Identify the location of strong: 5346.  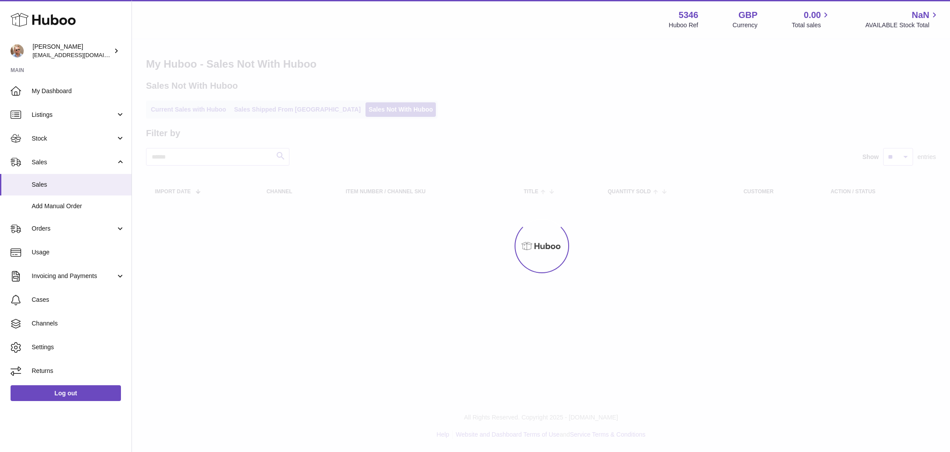
(688, 15).